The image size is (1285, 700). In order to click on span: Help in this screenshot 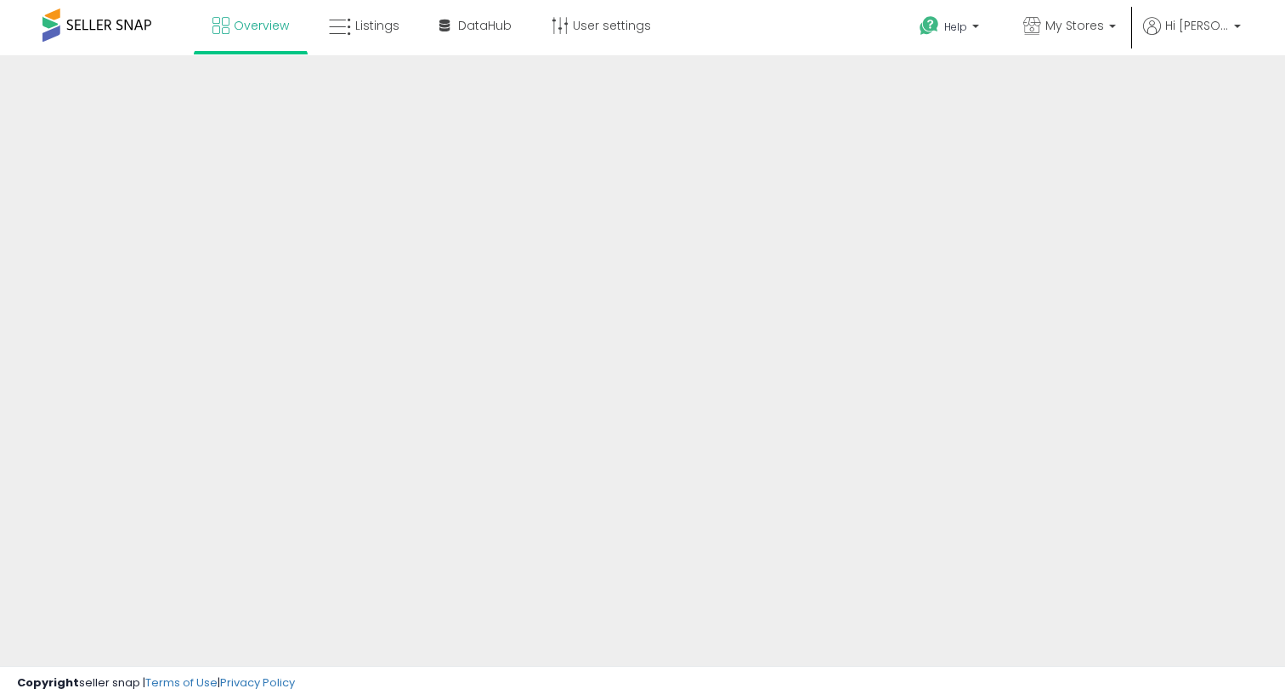, I will do `click(955, 26)`.